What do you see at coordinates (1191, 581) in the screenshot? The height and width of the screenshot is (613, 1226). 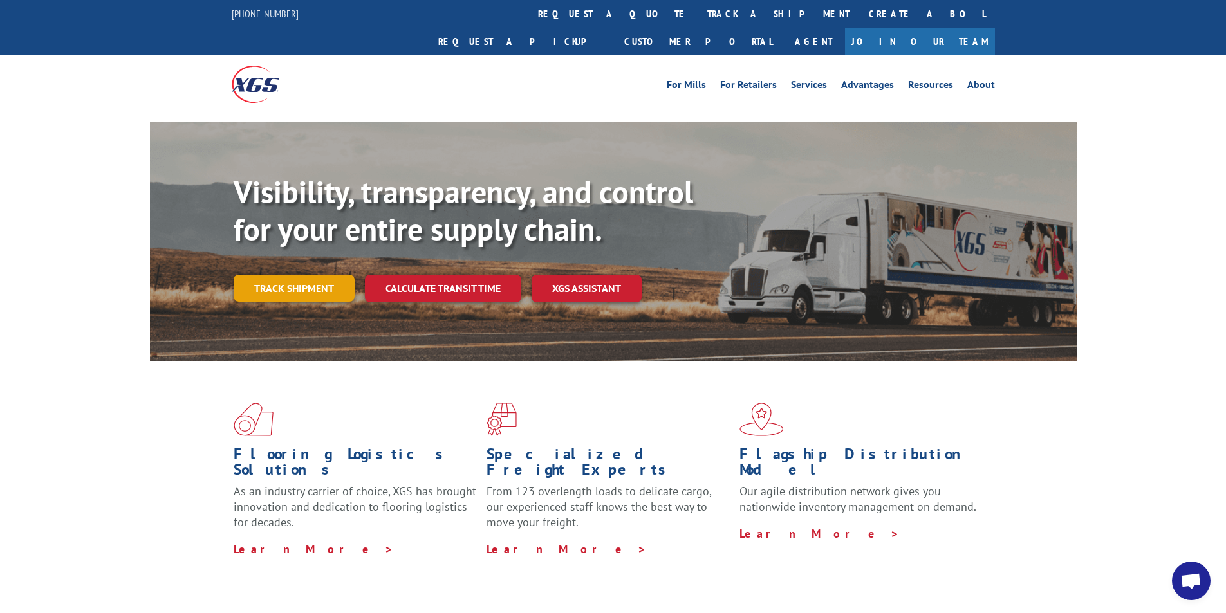 I see `div: Open chat` at bounding box center [1191, 581].